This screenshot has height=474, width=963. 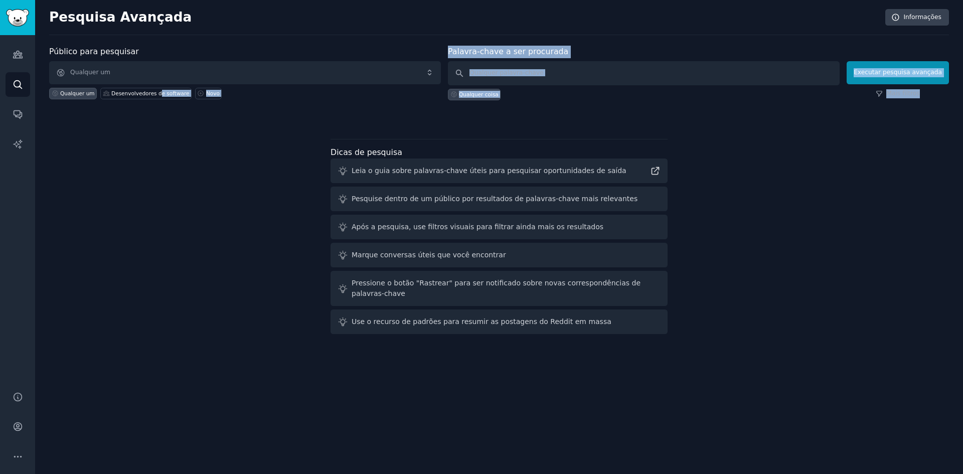 I want to click on button: Qualquer um, so click(x=245, y=73).